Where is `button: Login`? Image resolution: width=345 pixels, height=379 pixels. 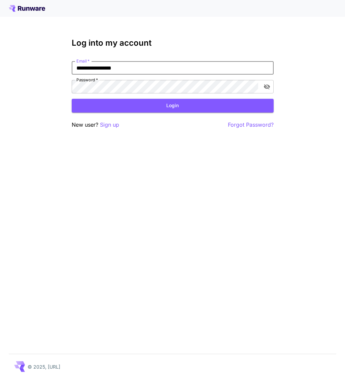 button: Login is located at coordinates (173, 106).